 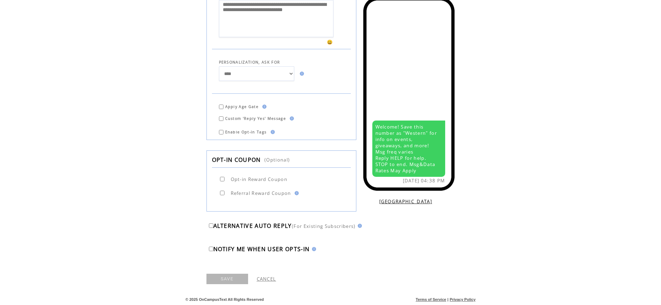 I want to click on span: Opt-in Reward Coupon, so click(x=259, y=179).